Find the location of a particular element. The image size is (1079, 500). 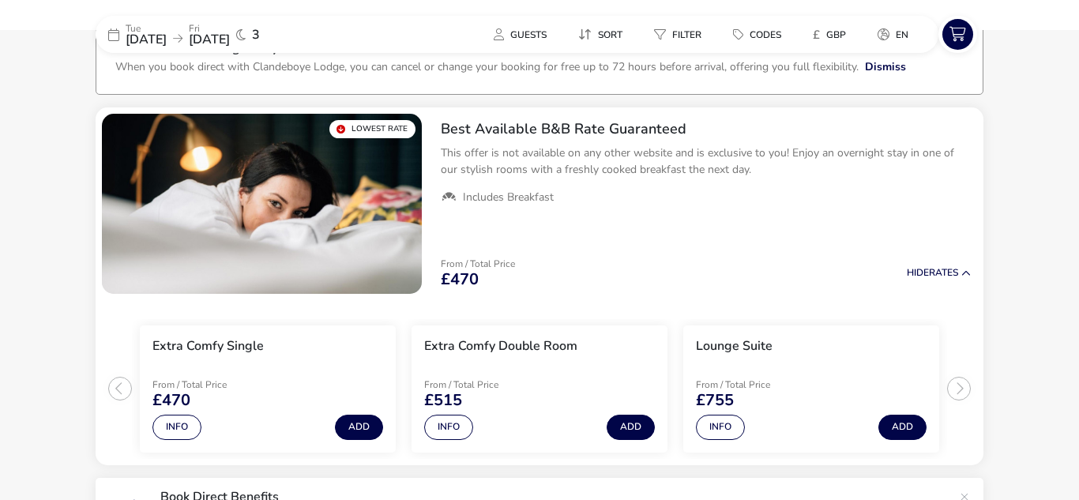

div: Best Available B&B Rate GuaranteedThis offer is not available on any other website and is exclusi... is located at coordinates (705, 163).